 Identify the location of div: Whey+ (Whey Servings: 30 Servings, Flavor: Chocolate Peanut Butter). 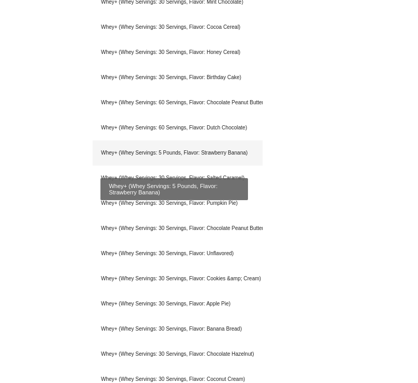
(177, 228).